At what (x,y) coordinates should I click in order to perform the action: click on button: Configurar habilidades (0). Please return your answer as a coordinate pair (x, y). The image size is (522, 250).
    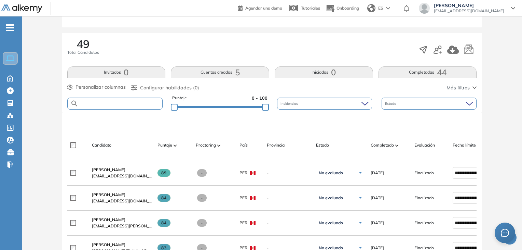
    Looking at the image, I should click on (165, 88).